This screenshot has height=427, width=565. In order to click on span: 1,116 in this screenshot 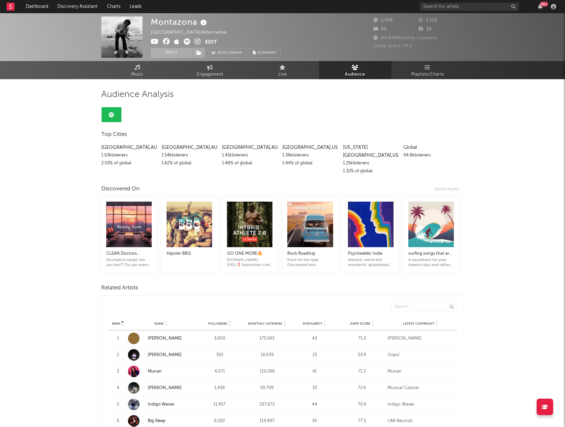, I will do `click(428, 20)`.